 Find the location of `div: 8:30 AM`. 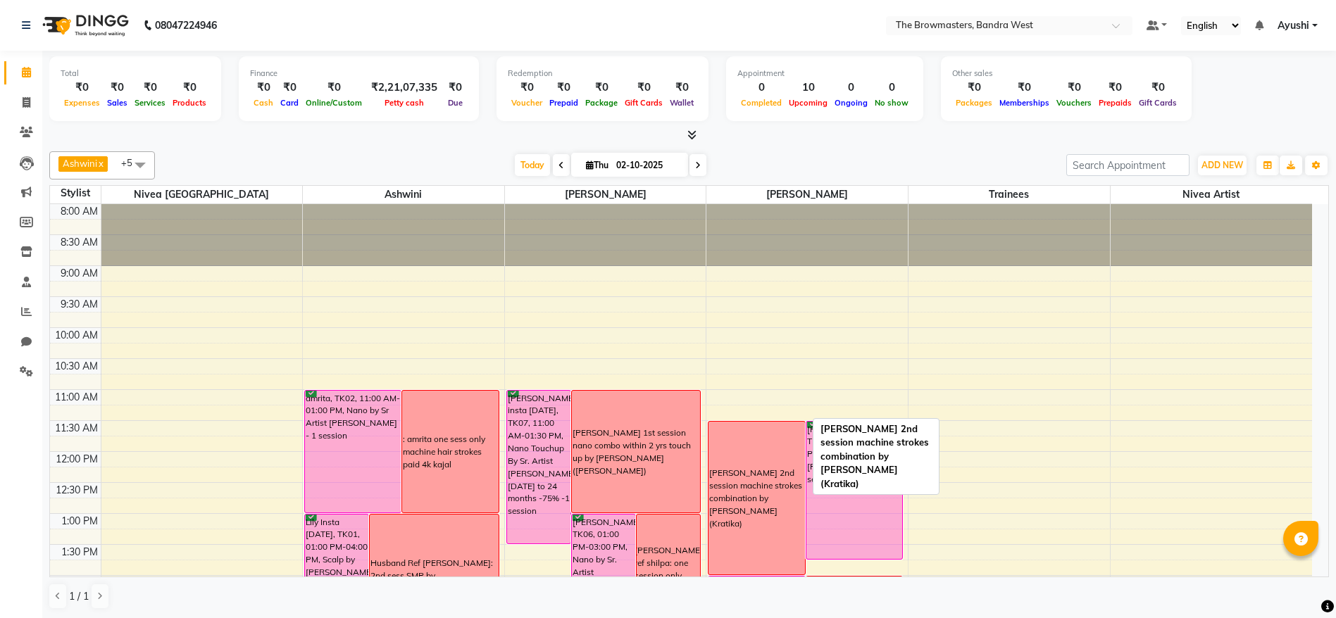

div: 8:30 AM is located at coordinates (79, 242).